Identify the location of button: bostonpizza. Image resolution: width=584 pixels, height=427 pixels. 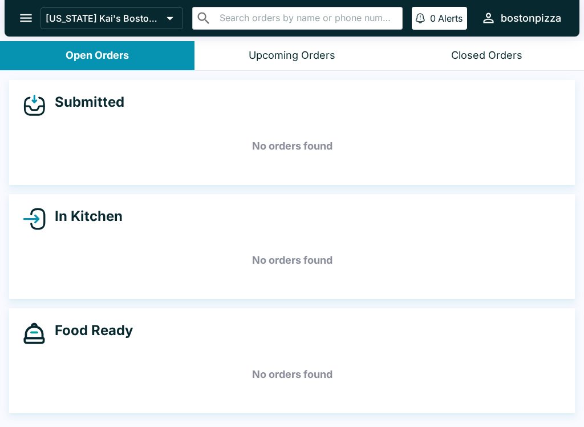
(521, 18).